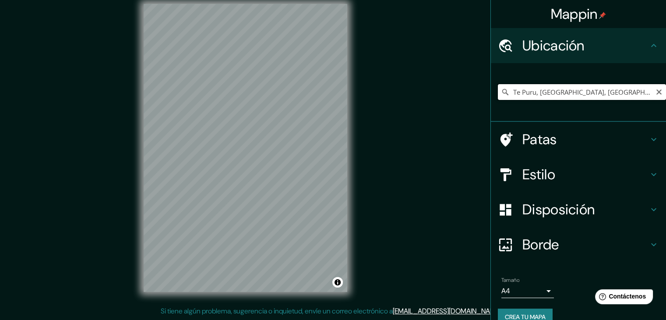 The height and width of the screenshot is (320, 666). What do you see at coordinates (528, 291) in the screenshot?
I see `div: A4` at bounding box center [528, 291].